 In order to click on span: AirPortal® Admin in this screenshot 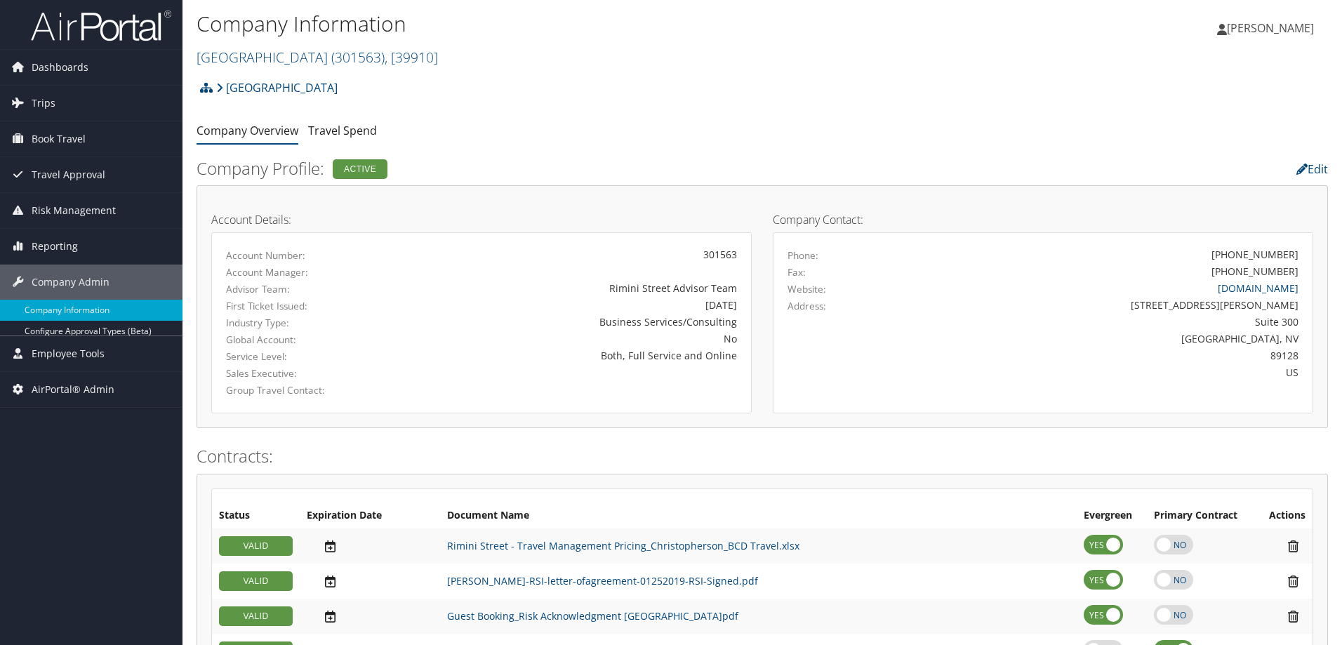, I will do `click(73, 389)`.